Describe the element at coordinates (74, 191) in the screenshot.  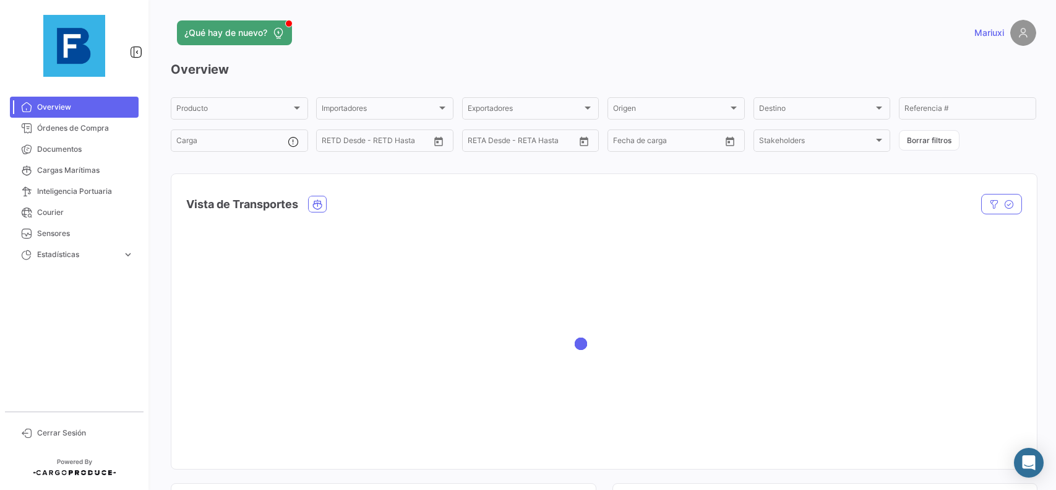
I see `a: Inteligencia Portuaria` at that location.